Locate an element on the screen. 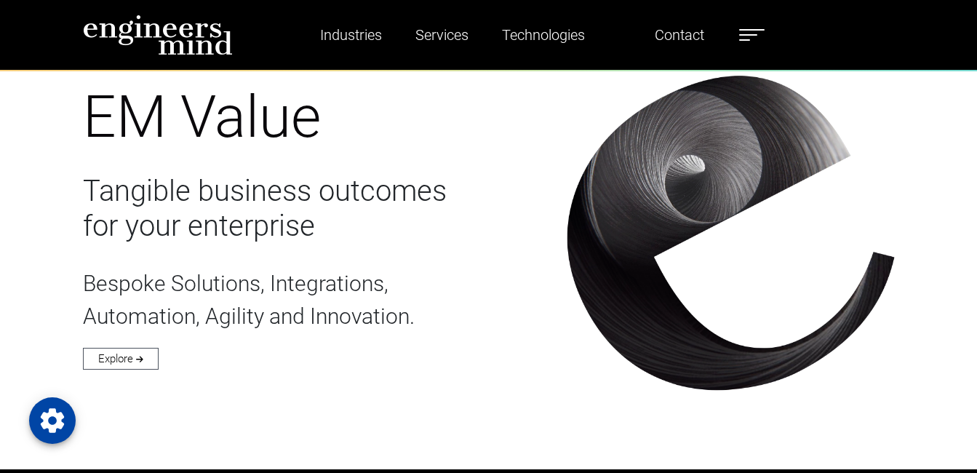  img: intro-img is located at coordinates (730, 233).